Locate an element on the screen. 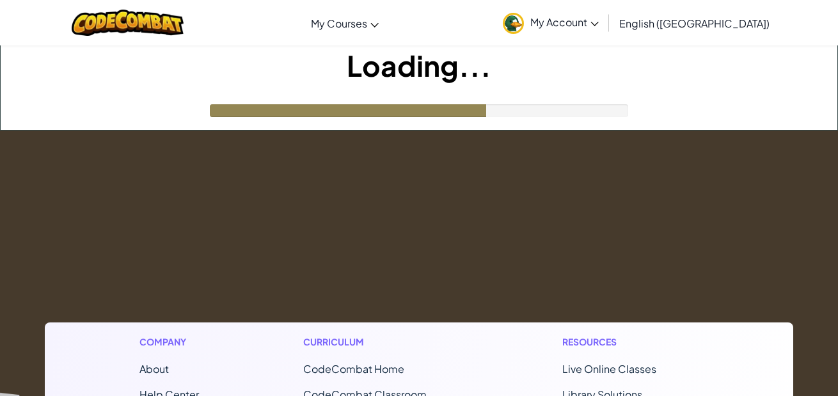 This screenshot has width=838, height=396. span: My Courses is located at coordinates (339, 23).